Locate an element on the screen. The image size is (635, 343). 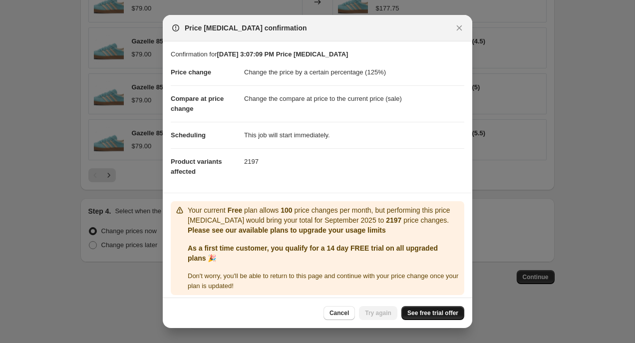
dd: Change the compare at price to the current price (sale) is located at coordinates (354, 98).